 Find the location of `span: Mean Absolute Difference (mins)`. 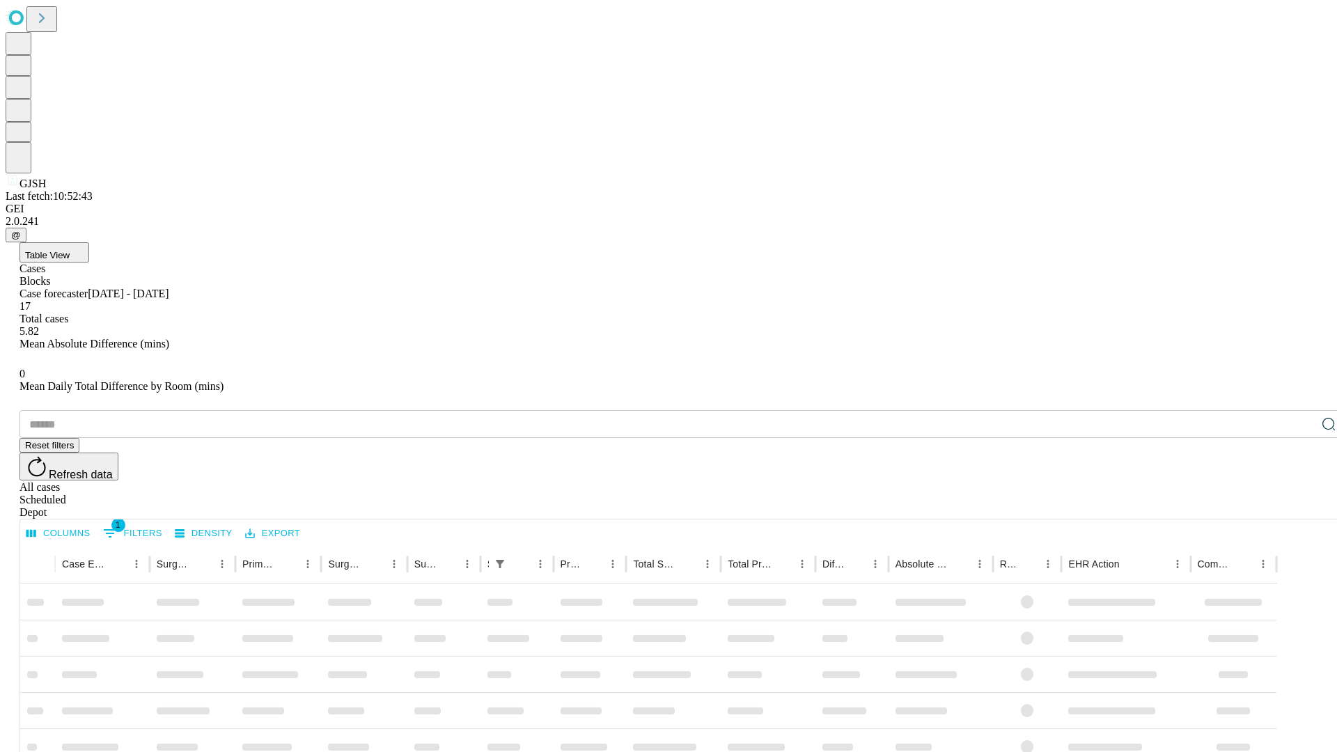

span: Mean Absolute Difference (mins) is located at coordinates (94, 343).